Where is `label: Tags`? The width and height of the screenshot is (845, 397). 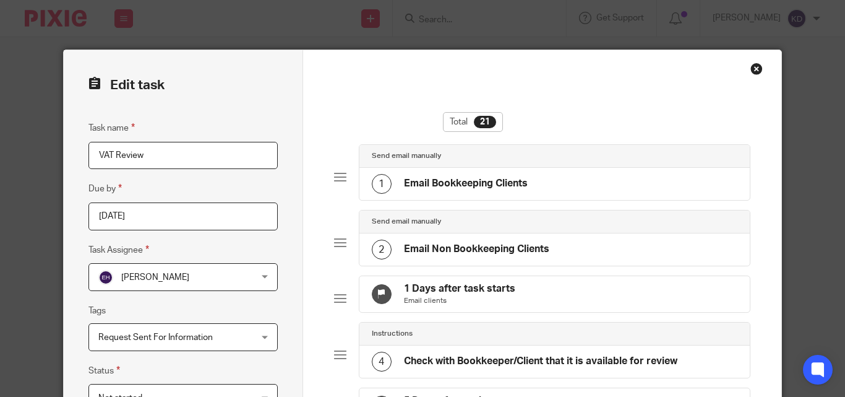 label: Tags is located at coordinates (97, 311).